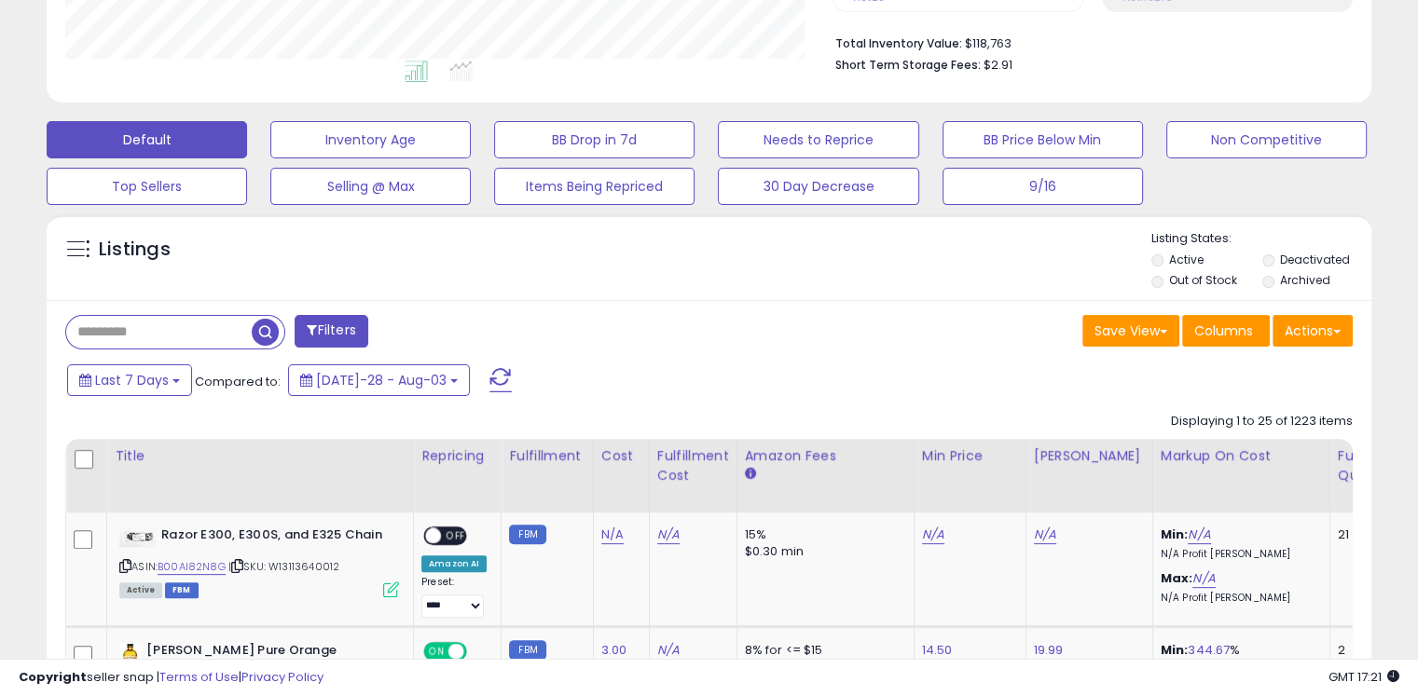 The width and height of the screenshot is (1418, 696). Describe the element at coordinates (822, 535) in the screenshot. I see `div: 15%` at that location.